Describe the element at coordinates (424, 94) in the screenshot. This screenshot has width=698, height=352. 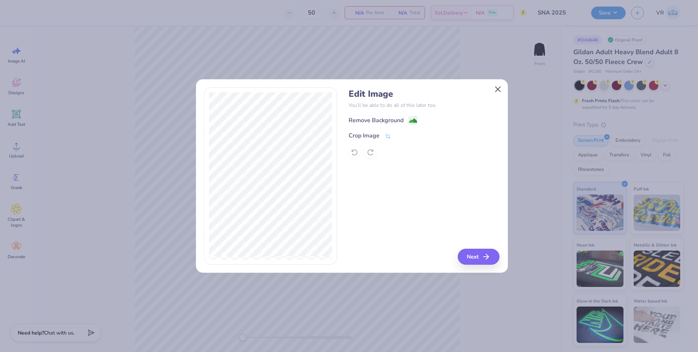
I see `h4: Edit Image` at that location.